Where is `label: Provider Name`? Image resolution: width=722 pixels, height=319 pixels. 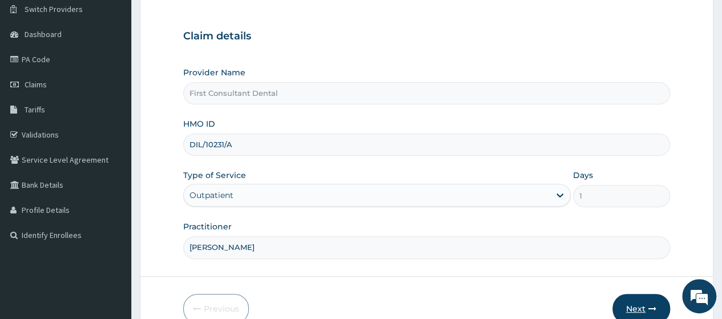 label: Provider Name is located at coordinates (214, 72).